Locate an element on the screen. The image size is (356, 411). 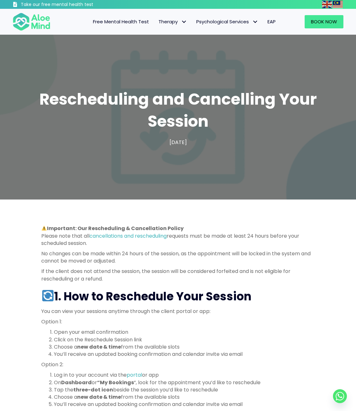
img: en is located at coordinates (327, 4).